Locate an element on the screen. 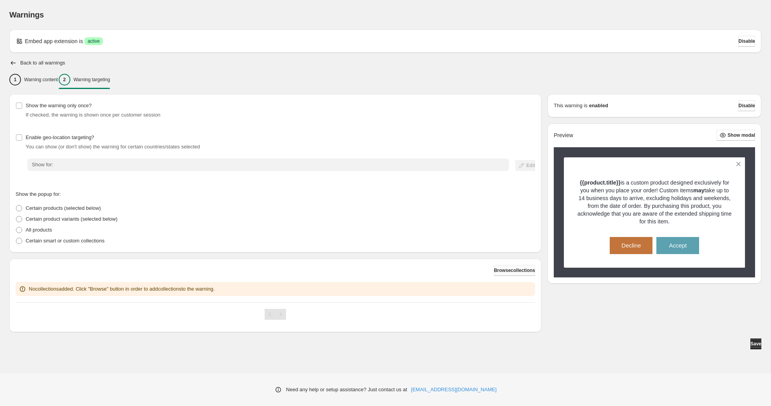  p: All products is located at coordinates (39, 230).